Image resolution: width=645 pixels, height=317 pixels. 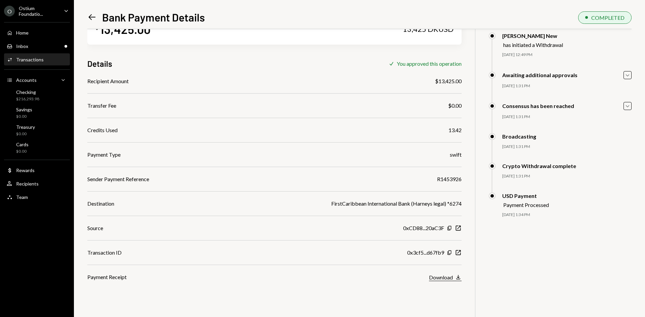 I want to click on div: Team, so click(x=22, y=197).